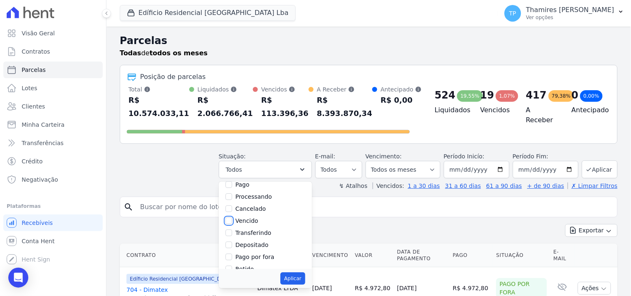 Image resolution: width=631 pixels, height=296 pixels. What do you see at coordinates (594, 288) in the screenshot?
I see `button: Ações` at bounding box center [594, 288].